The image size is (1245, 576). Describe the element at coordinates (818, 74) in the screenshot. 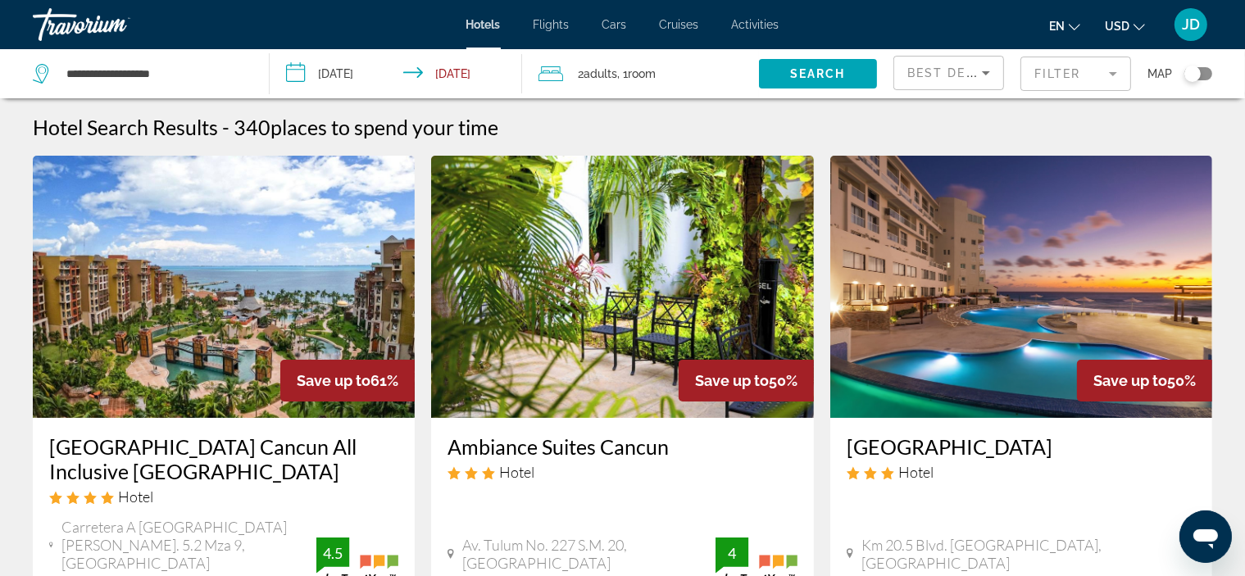

I see `button: Search` at that location.